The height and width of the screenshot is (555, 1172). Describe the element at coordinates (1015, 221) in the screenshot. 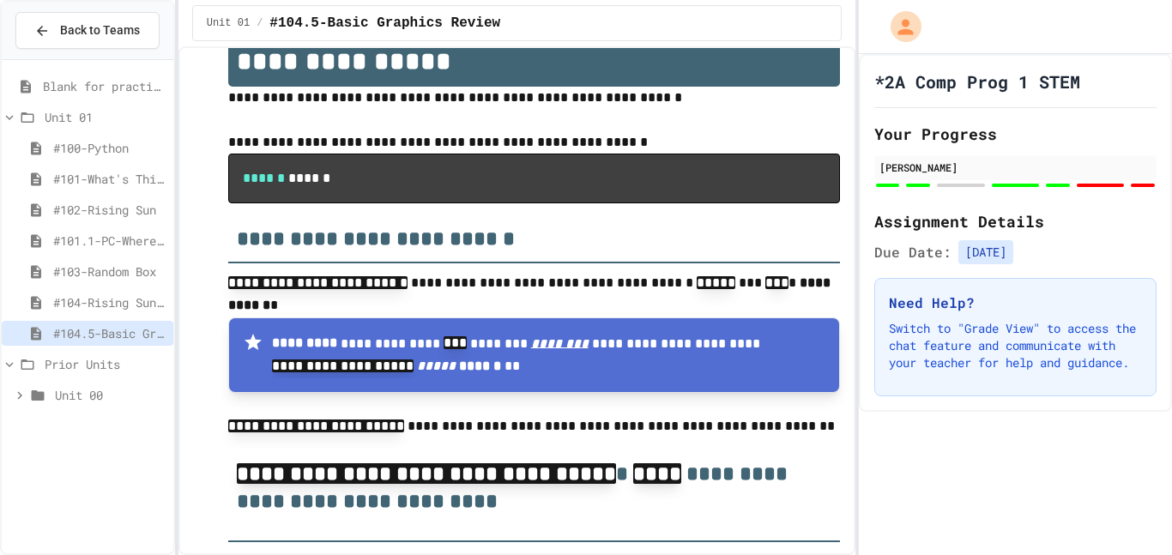

I see `h2: Assignment Details` at that location.